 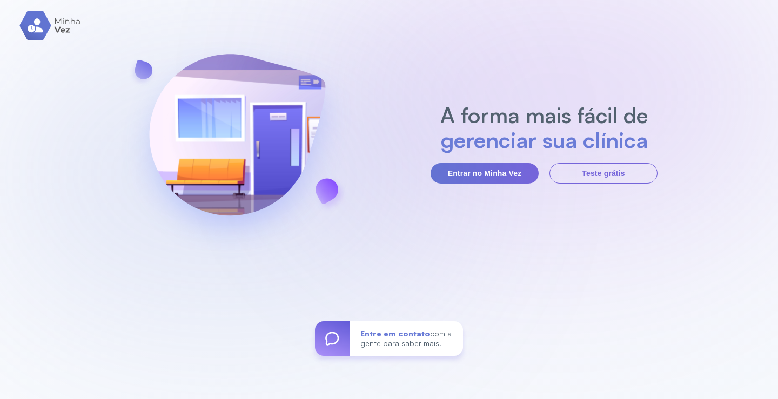 What do you see at coordinates (395, 333) in the screenshot?
I see `span: Entre em contato` at bounding box center [395, 333].